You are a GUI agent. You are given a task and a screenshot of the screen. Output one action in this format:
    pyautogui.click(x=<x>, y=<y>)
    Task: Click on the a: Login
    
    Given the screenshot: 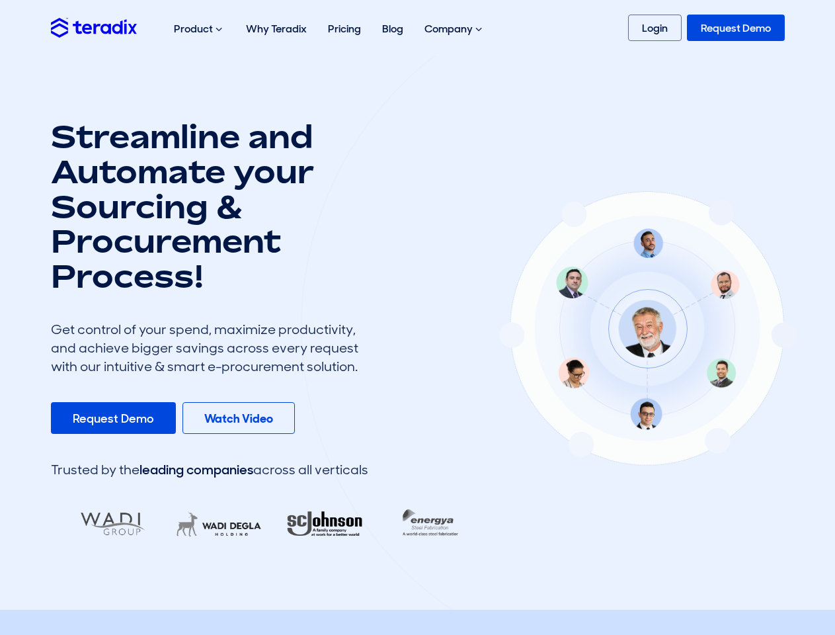 What is the action you would take?
    pyautogui.click(x=655, y=28)
    